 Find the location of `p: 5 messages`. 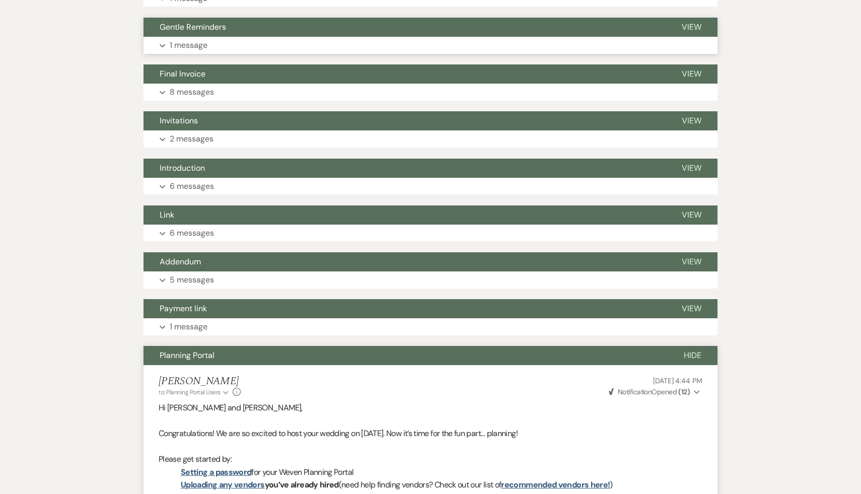

p: 5 messages is located at coordinates (192, 280).